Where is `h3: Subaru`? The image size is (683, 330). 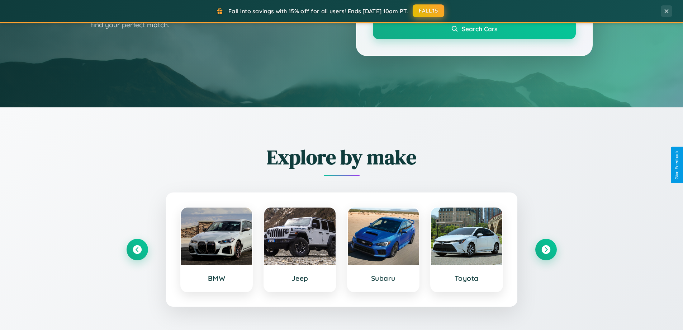 h3: Subaru is located at coordinates (384, 278).